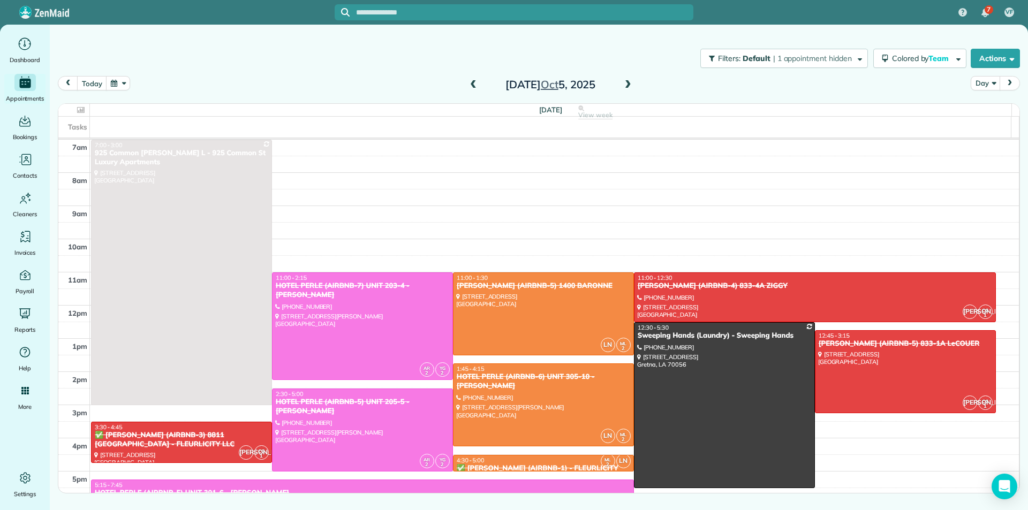  I want to click on span: Oct, so click(549, 84).